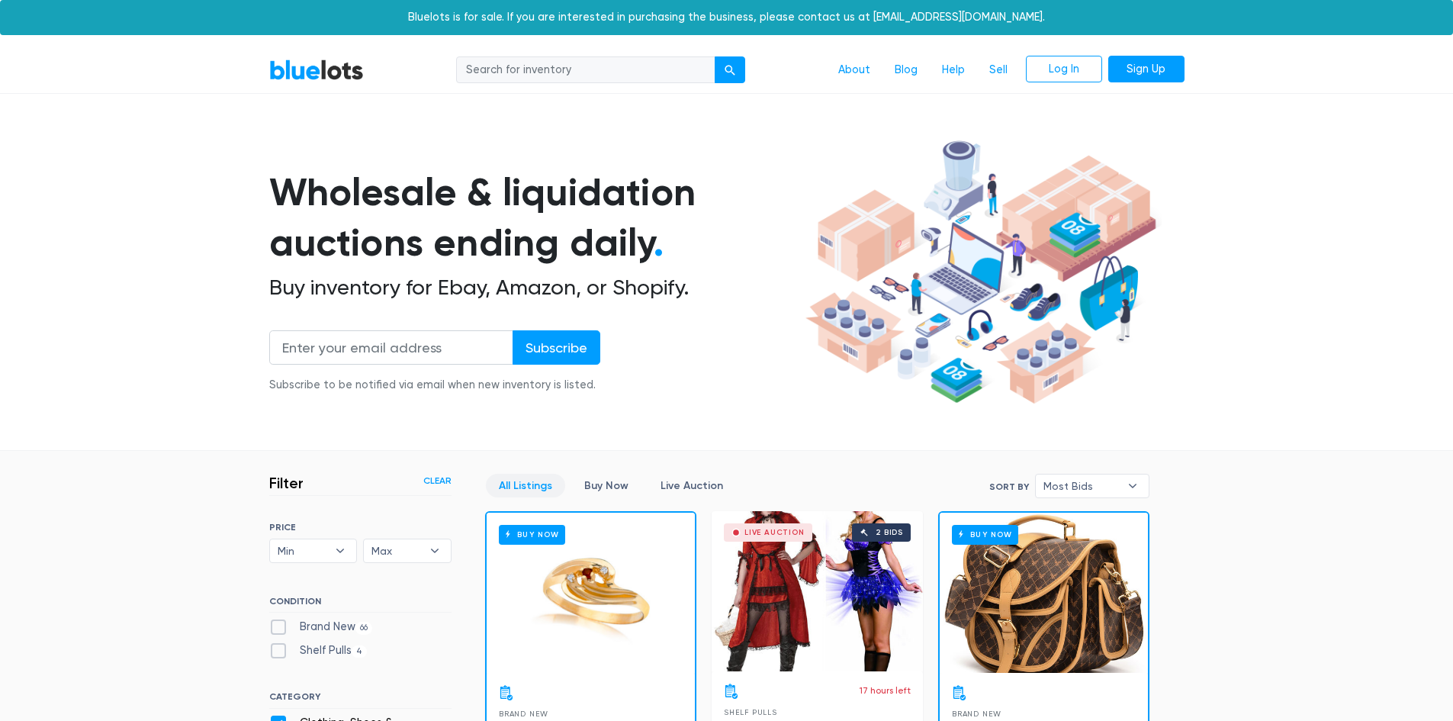 The image size is (1453, 721). I want to click on span: Min, so click(303, 551).